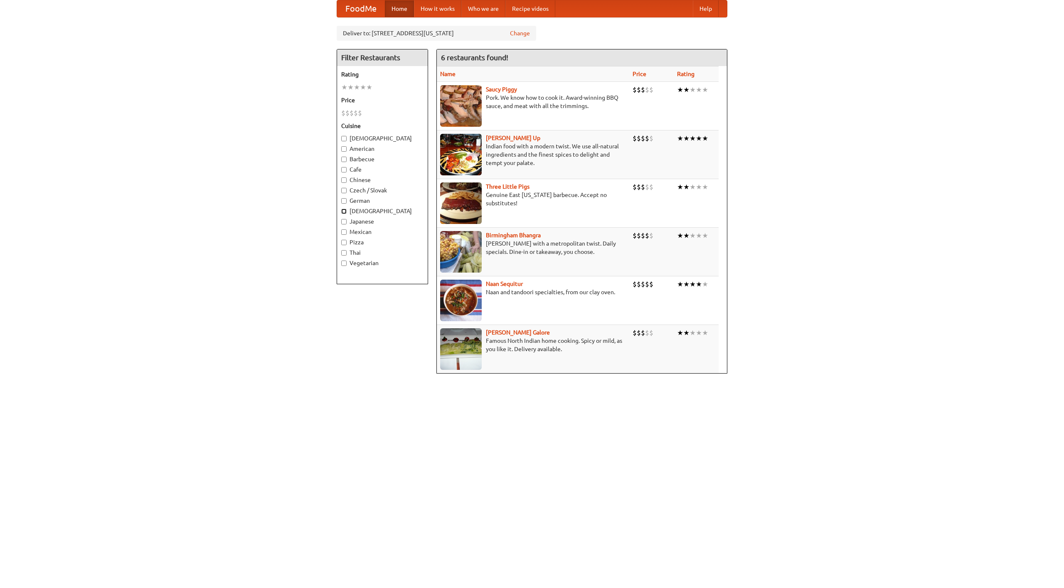 The height and width of the screenshot is (588, 1064). I want to click on b: Three Little Pigs, so click(508, 187).